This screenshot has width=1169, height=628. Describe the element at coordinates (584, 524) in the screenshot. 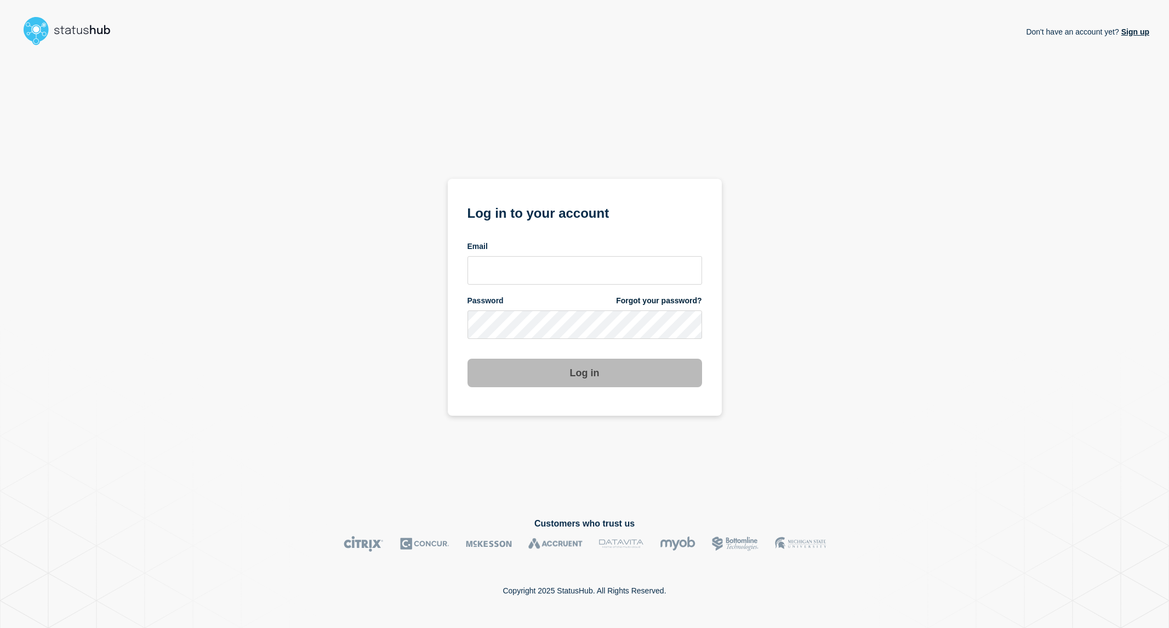

I see `h2: Customers who trust us` at that location.